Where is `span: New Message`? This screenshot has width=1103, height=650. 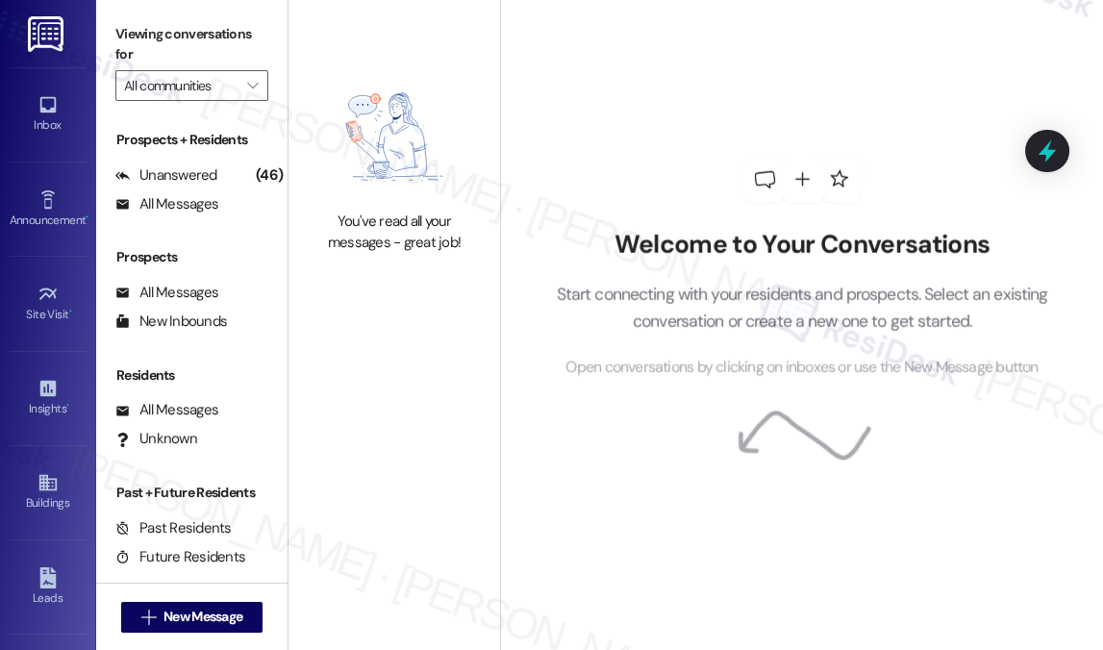 span: New Message is located at coordinates (203, 616).